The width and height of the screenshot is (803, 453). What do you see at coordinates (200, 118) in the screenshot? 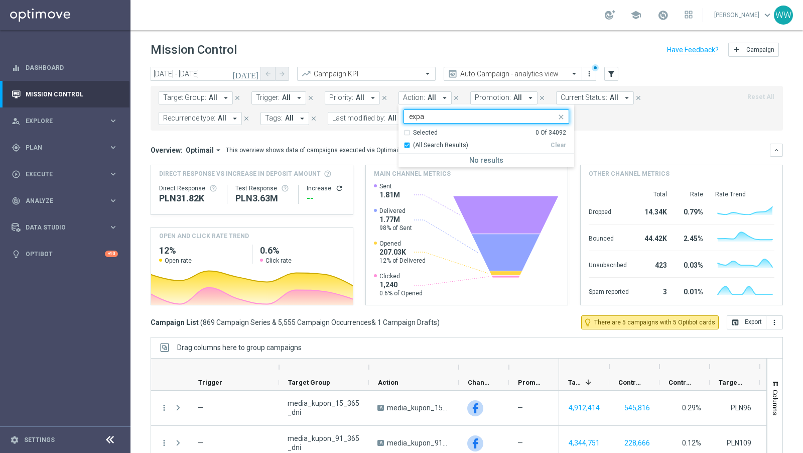
I see `button: Recurrence type: All arrow_drop_down` at bounding box center [200, 118].